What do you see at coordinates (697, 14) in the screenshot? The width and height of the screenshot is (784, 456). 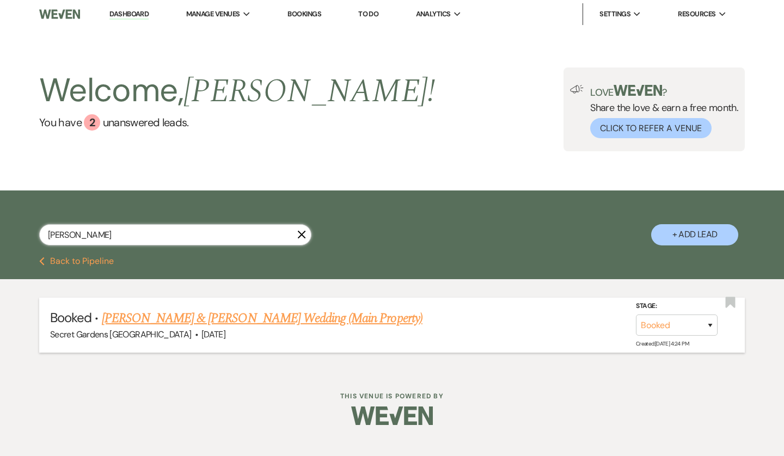 I see `span: Resources` at bounding box center [697, 14].